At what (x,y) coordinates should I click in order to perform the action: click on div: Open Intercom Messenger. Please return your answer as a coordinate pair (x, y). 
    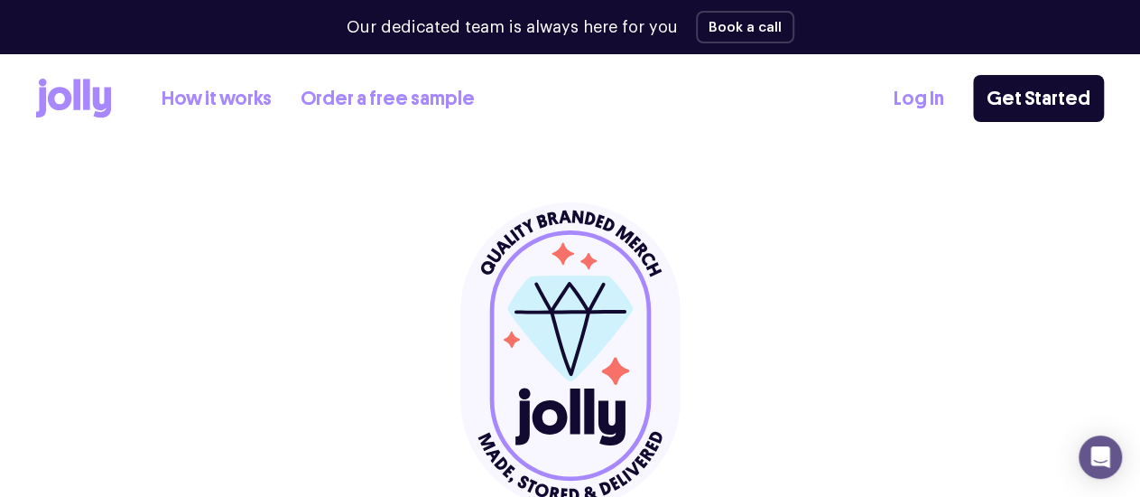
    Looking at the image, I should click on (1101, 457).